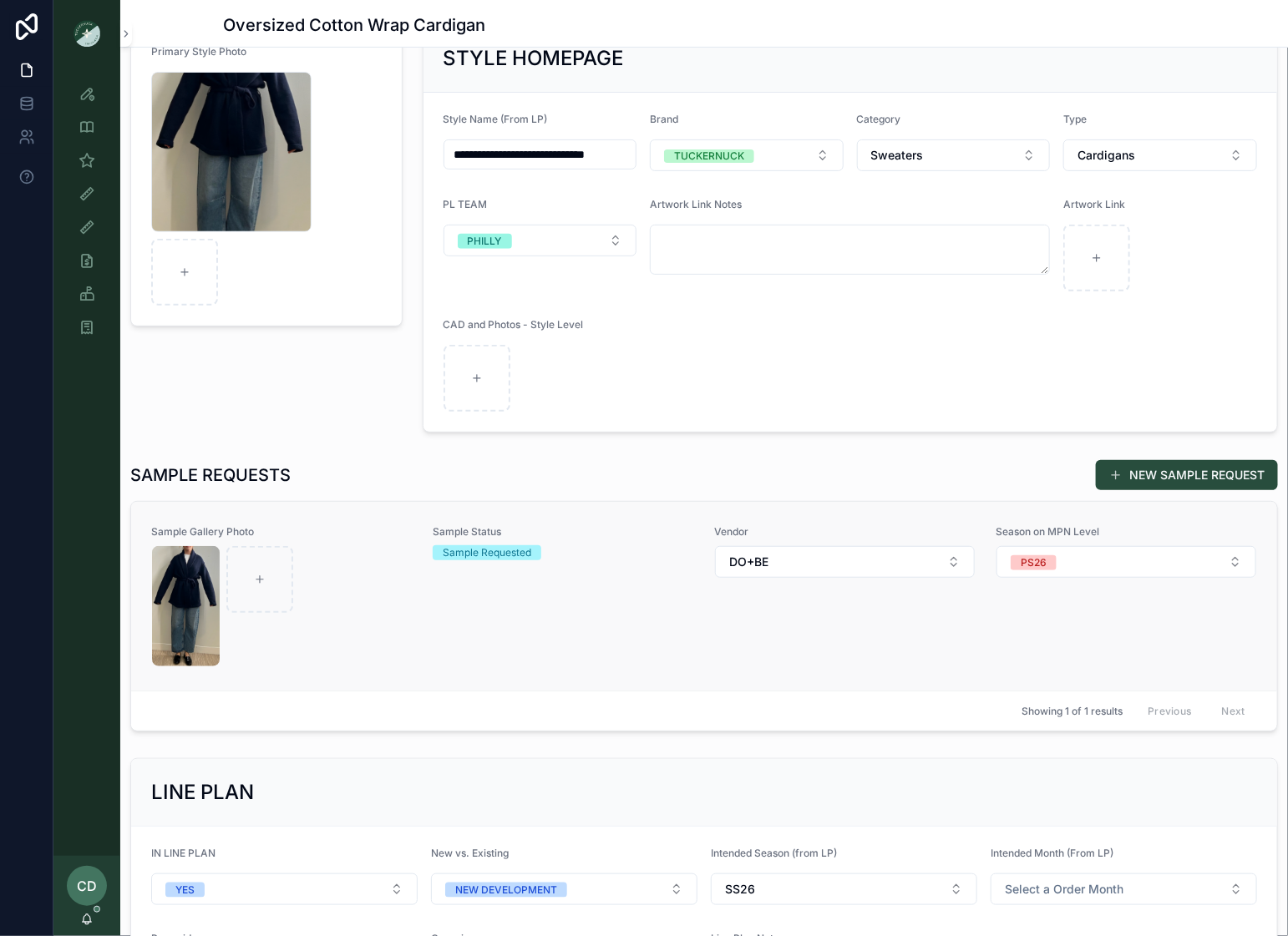 Image resolution: width=1288 pixels, height=936 pixels. I want to click on span: Artwork Link, so click(1094, 204).